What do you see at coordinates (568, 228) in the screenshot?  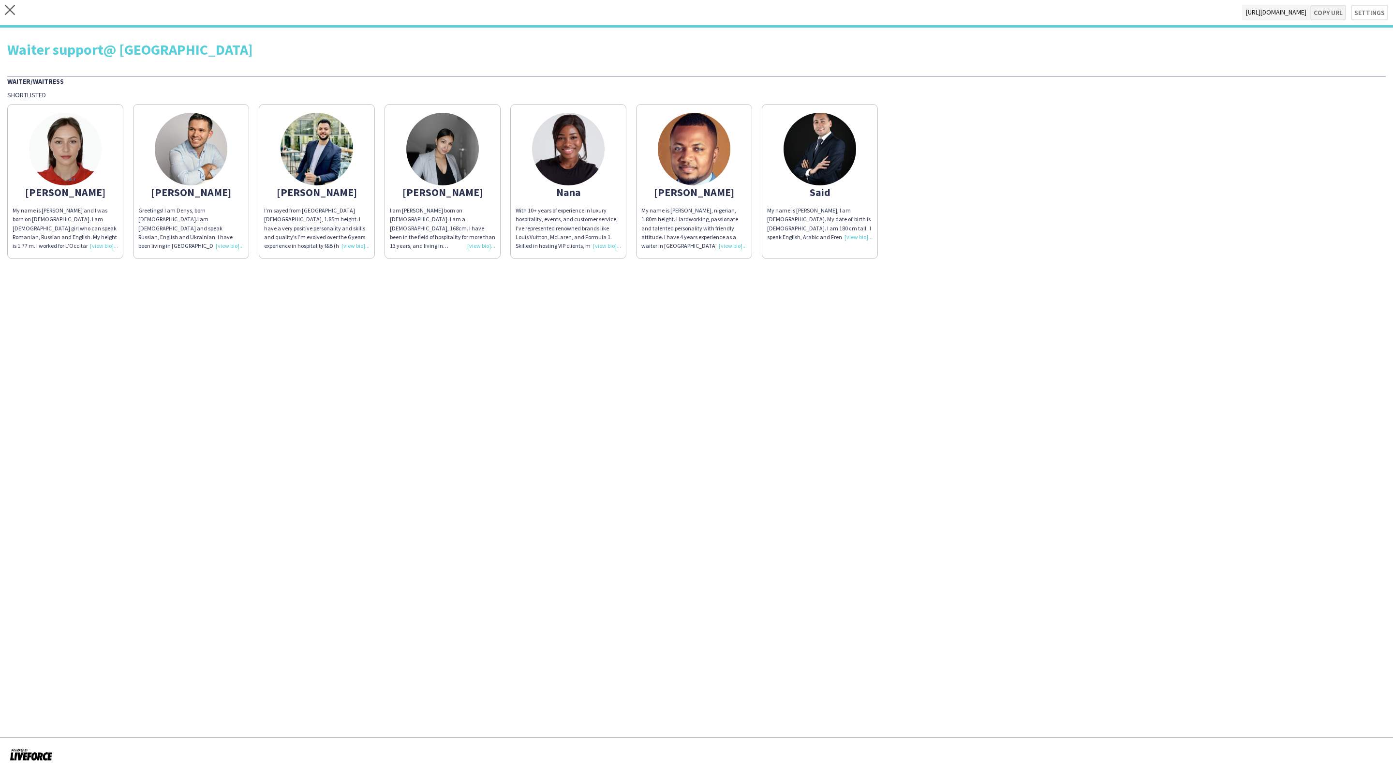 I see `div: With 10+ years of experience in luxury hospitality, events, and customer service, I’ve represente...` at bounding box center [568, 228].